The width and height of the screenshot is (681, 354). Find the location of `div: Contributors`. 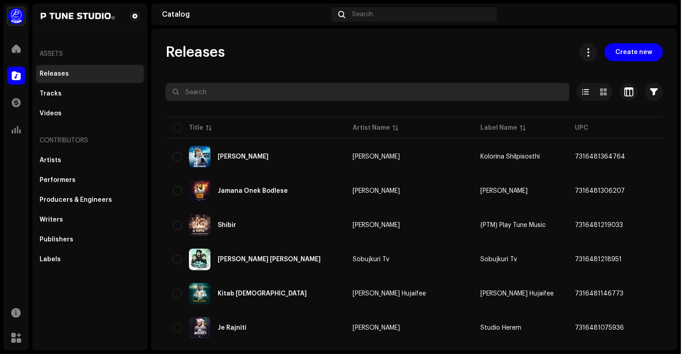

div: Contributors is located at coordinates (90, 140).